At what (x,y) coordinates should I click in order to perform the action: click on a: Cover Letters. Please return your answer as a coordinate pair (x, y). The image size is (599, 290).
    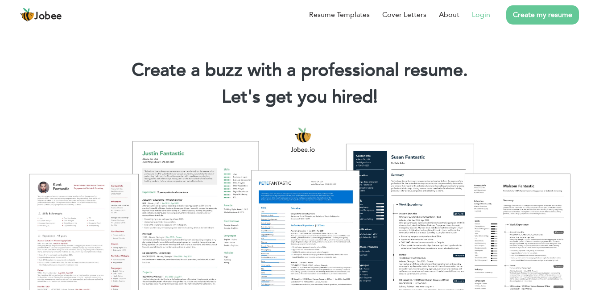
    Looking at the image, I should click on (404, 15).